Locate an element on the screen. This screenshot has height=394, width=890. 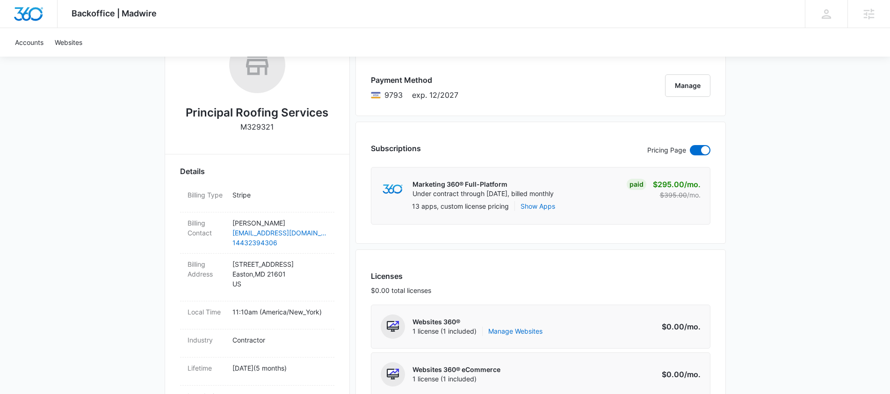
h3: Subscriptions is located at coordinates (396, 148).